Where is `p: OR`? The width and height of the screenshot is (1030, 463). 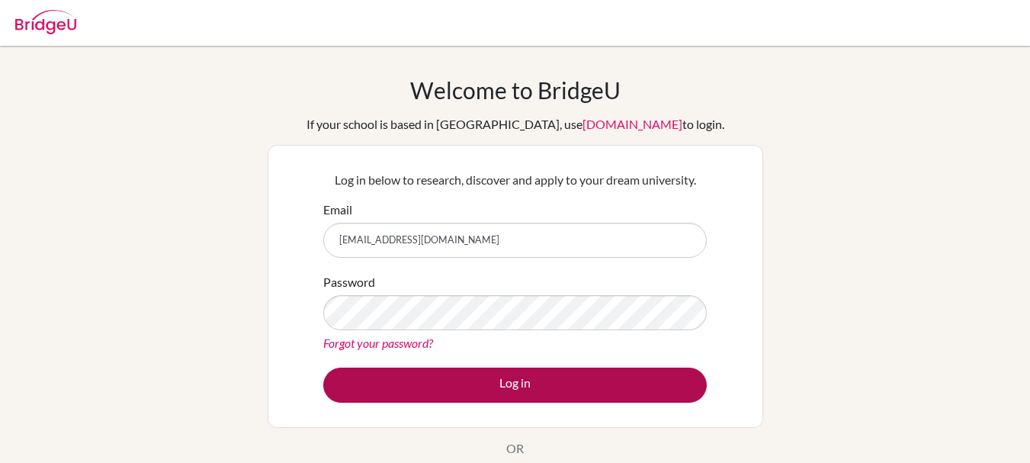
p: OR is located at coordinates (515, 448).